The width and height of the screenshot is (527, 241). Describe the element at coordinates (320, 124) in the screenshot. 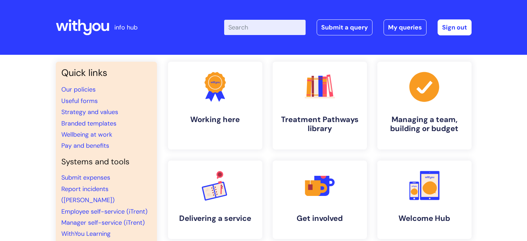

I see `h4: Treatment Pathways library` at that location.